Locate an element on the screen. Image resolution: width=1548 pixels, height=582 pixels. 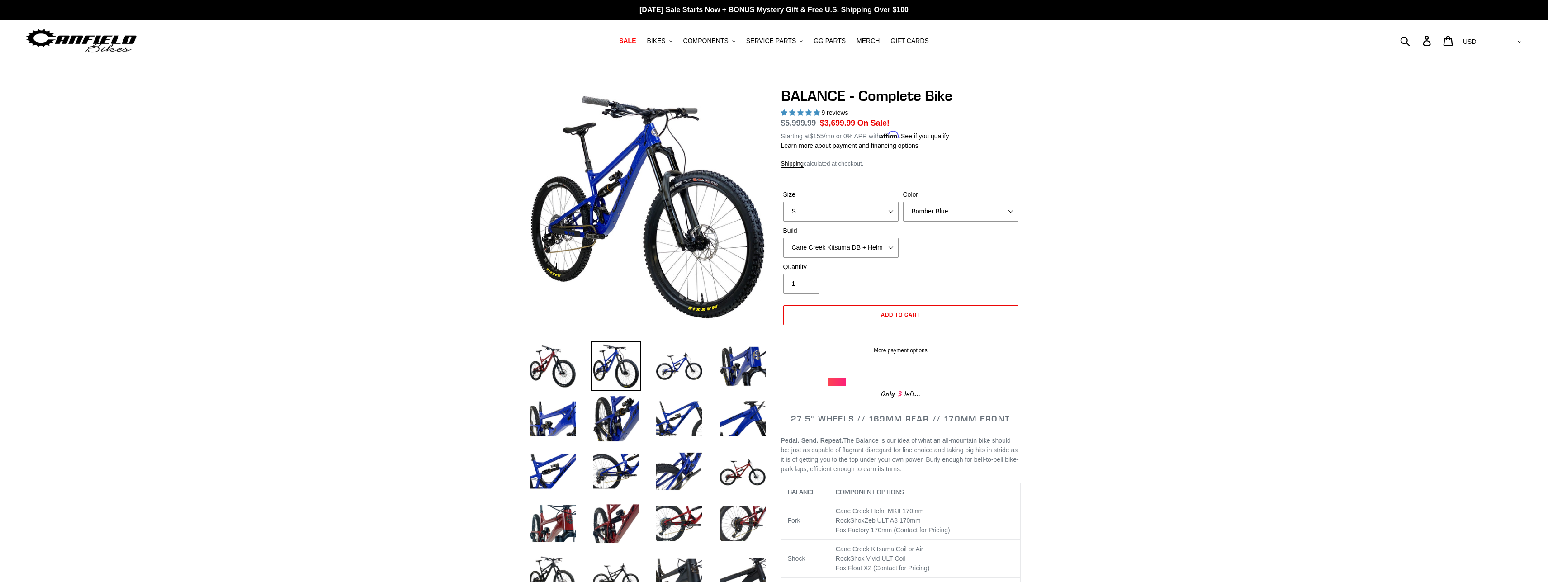
span: Affirm is located at coordinates (890, 135).